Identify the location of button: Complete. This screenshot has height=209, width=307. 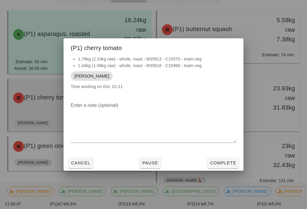
(223, 163).